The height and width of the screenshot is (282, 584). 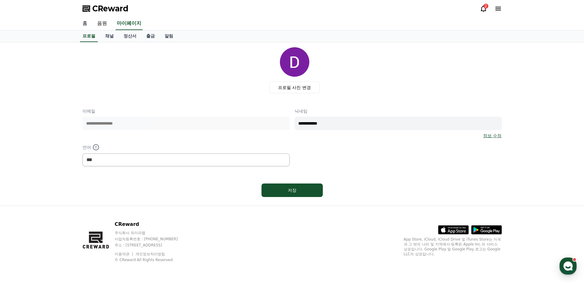 I want to click on a: 대화, so click(x=60, y=202).